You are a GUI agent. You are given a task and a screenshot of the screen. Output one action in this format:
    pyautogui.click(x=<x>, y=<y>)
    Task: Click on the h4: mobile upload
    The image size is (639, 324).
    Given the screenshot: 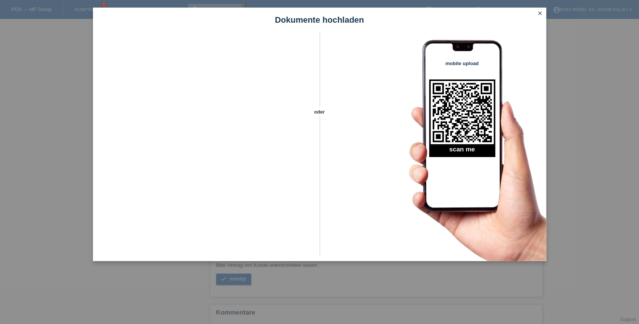 What is the action you would take?
    pyautogui.click(x=462, y=63)
    